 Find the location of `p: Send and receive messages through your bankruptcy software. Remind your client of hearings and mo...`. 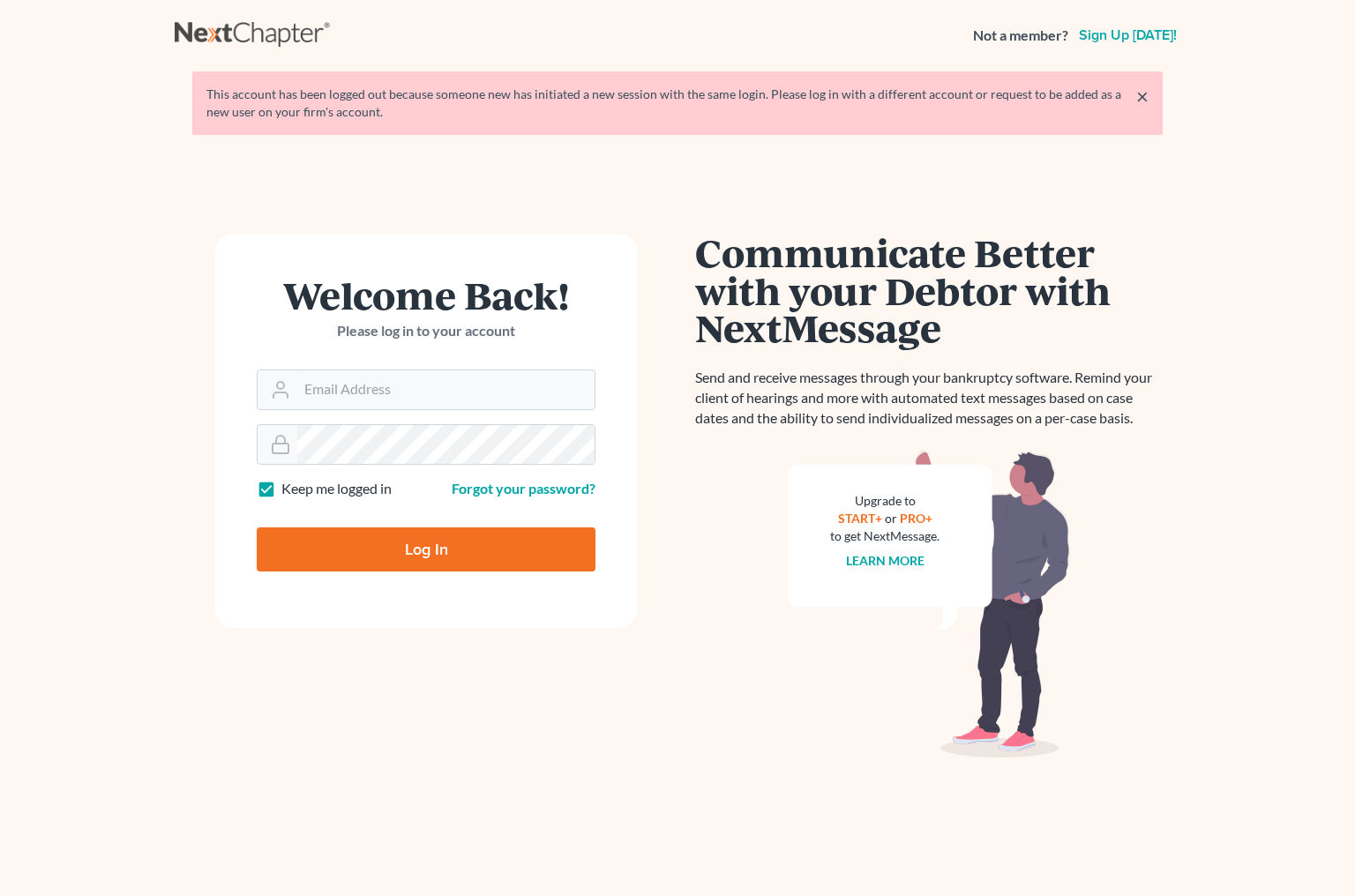

p: Send and receive messages through your bankruptcy software. Remind your client of hearings and mo... is located at coordinates (929, 398).